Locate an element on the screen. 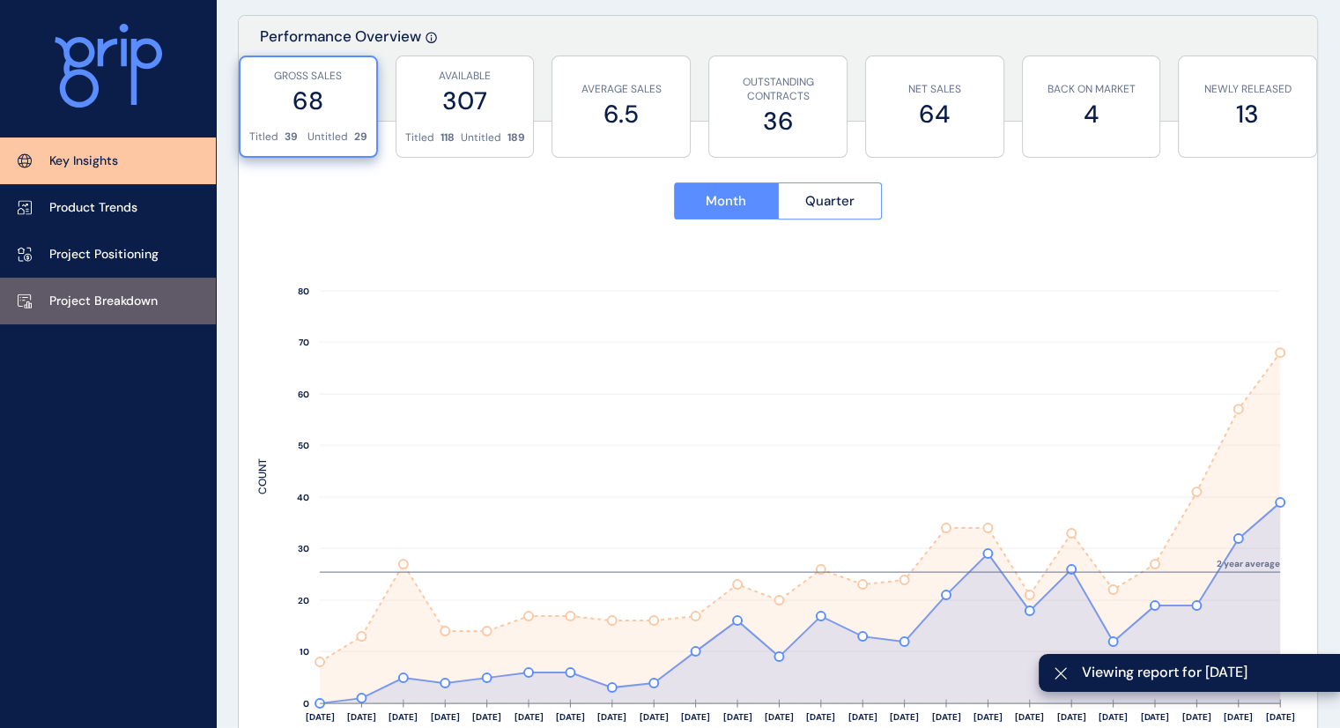 Image resolution: width=1340 pixels, height=728 pixels. p: Key Insights is located at coordinates (84, 161).